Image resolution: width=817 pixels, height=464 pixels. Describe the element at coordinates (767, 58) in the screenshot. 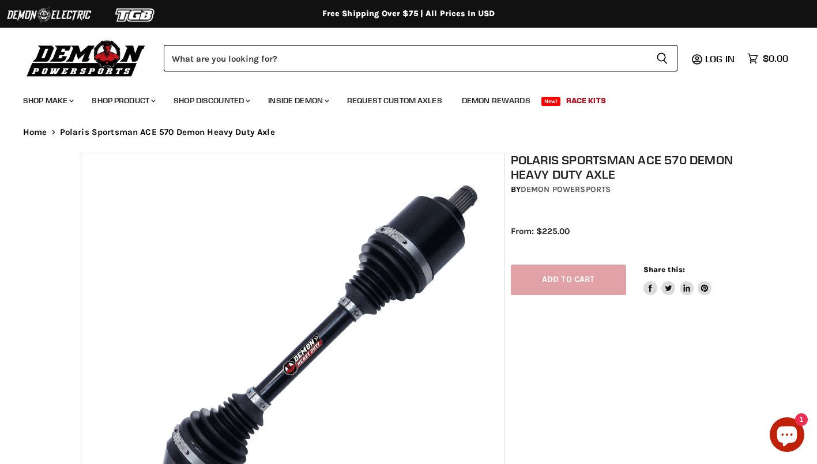

I see `a: $0.00` at that location.